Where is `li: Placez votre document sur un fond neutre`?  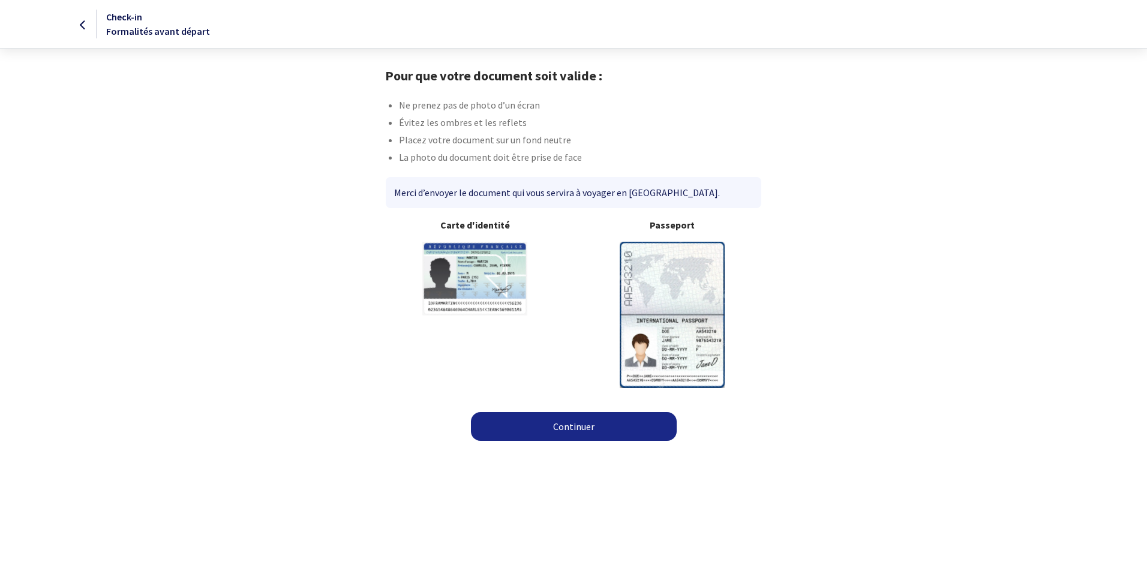
li: Placez votre document sur un fond neutre is located at coordinates (580, 141).